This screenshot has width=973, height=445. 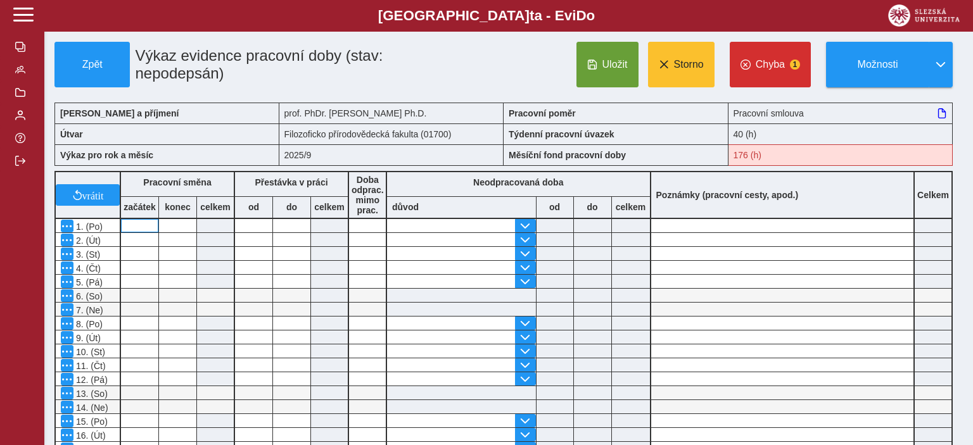 I want to click on b: Doba odprac. mimo prac., so click(x=368, y=195).